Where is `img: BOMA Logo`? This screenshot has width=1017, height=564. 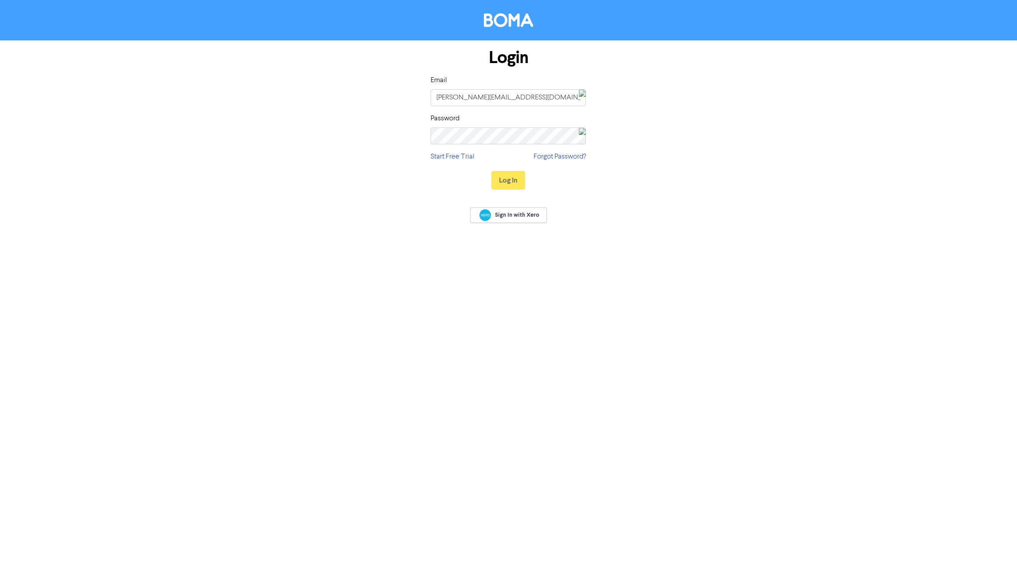
img: BOMA Logo is located at coordinates (508, 20).